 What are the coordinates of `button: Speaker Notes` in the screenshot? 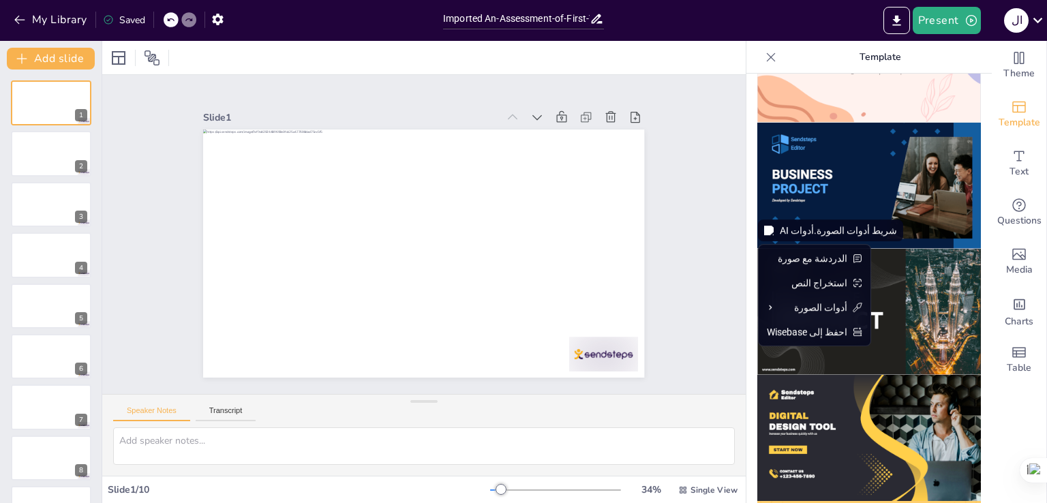 It's located at (151, 414).